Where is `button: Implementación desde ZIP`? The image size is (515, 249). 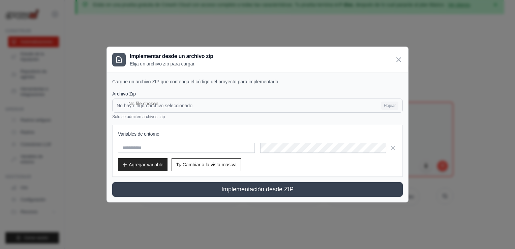
button: Implementación desde ZIP is located at coordinates (257, 189).